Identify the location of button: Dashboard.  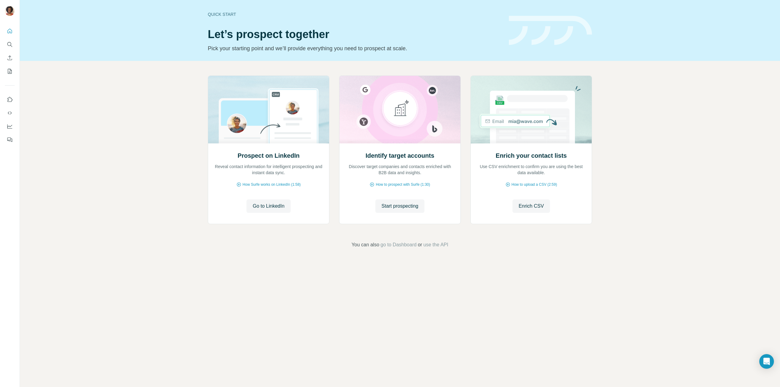
(10, 126).